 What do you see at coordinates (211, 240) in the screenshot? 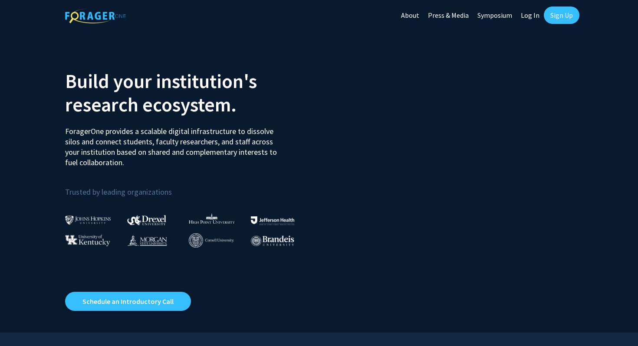
I see `img: Cornell University` at bounding box center [211, 240].